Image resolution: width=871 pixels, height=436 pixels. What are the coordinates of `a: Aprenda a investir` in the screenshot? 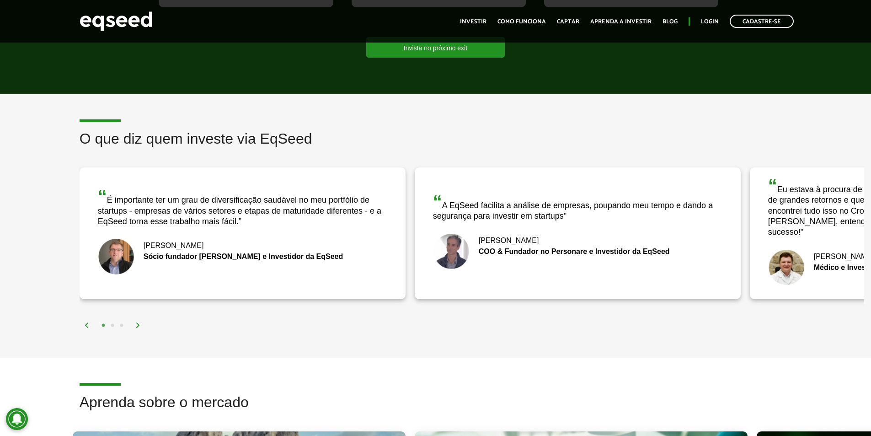 It's located at (621, 21).